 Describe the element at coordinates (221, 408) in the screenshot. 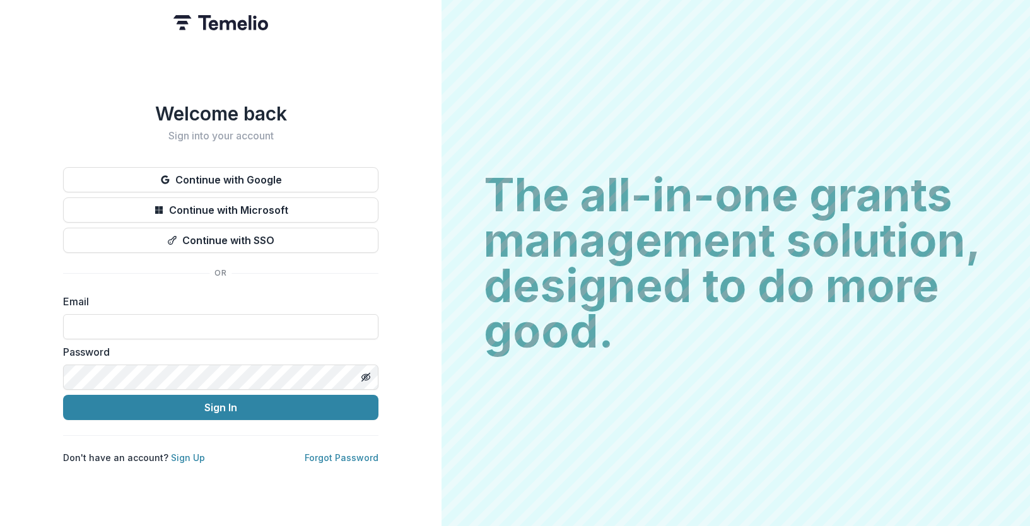

I see `button: Sign In` at that location.